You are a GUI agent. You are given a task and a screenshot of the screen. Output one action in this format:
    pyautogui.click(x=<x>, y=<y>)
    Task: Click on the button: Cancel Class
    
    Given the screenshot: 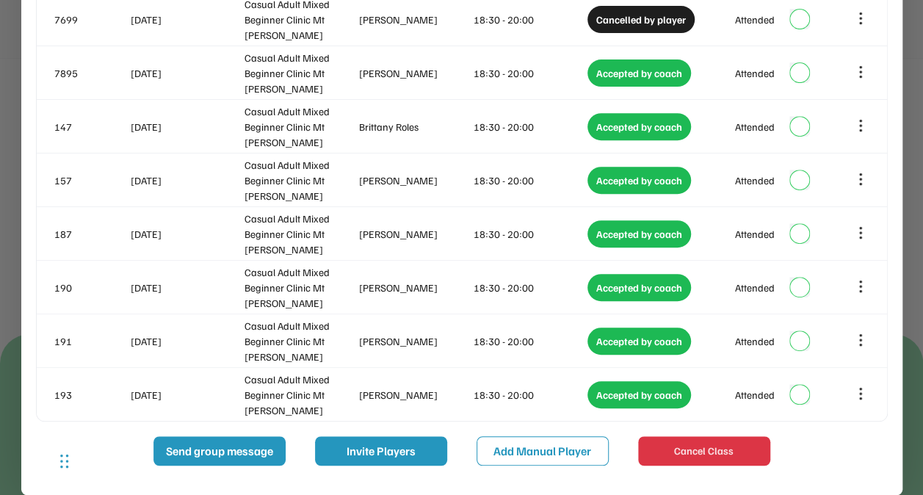 What is the action you would take?
    pyautogui.click(x=704, y=451)
    